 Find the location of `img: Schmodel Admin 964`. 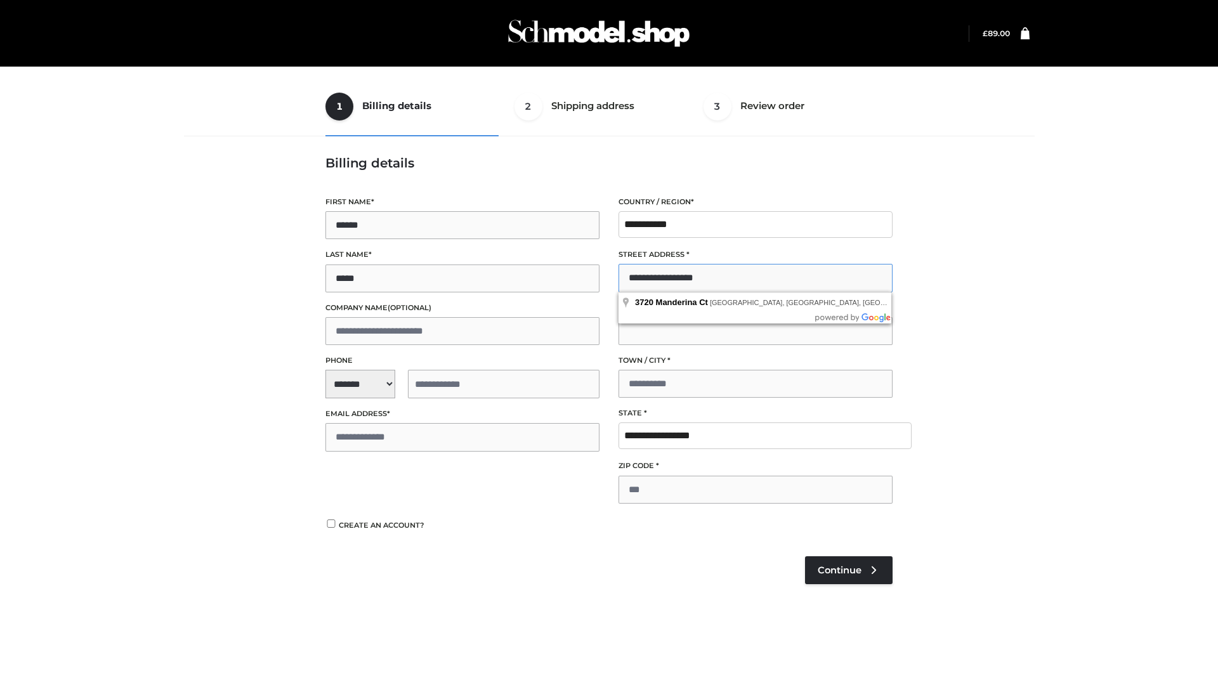

img: Schmodel Admin 964 is located at coordinates (599, 33).